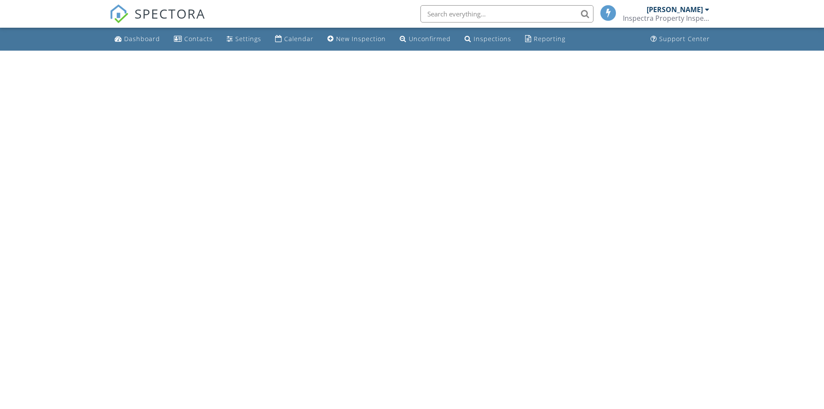 The width and height of the screenshot is (824, 409). What do you see at coordinates (142, 38) in the screenshot?
I see `div: Dashboard` at bounding box center [142, 38].